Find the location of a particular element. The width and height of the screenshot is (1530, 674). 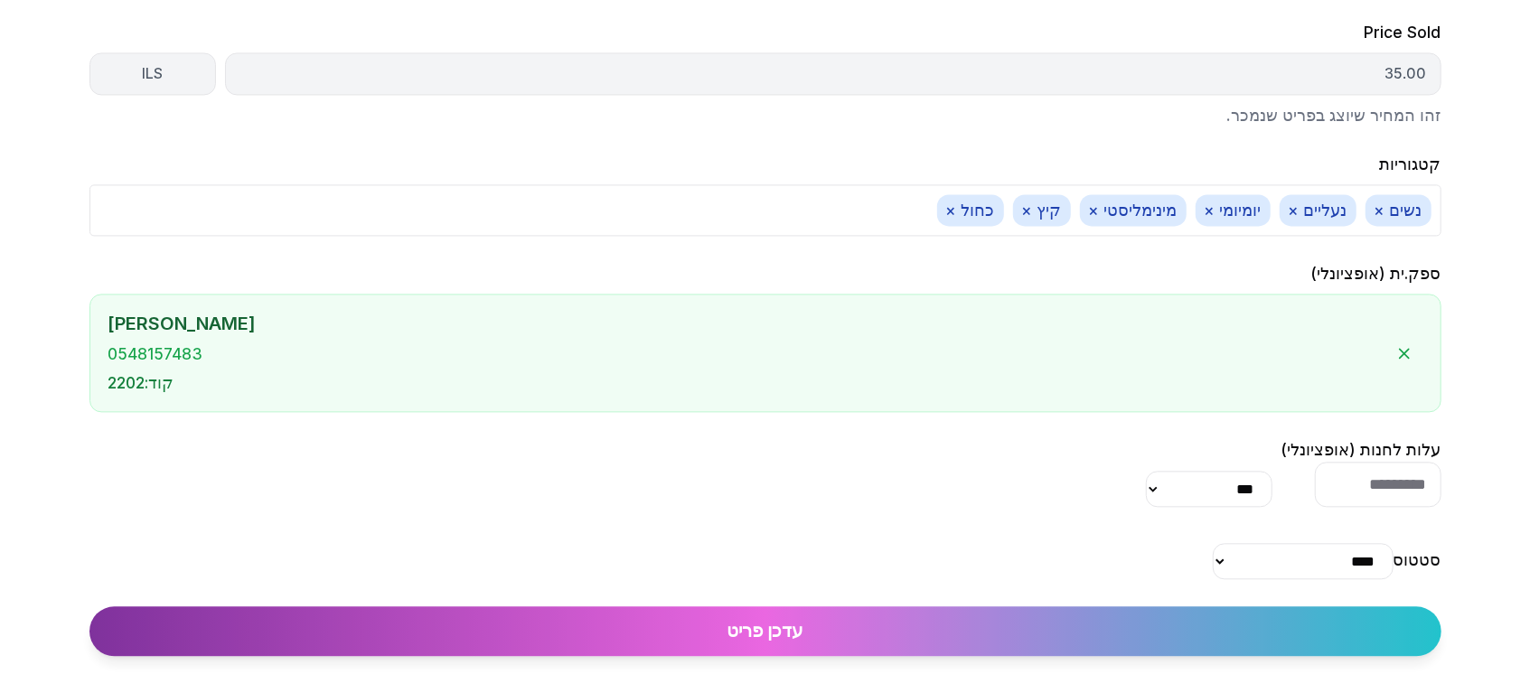

label: עלות לחנות (אופציונלי) is located at coordinates (1361, 449).